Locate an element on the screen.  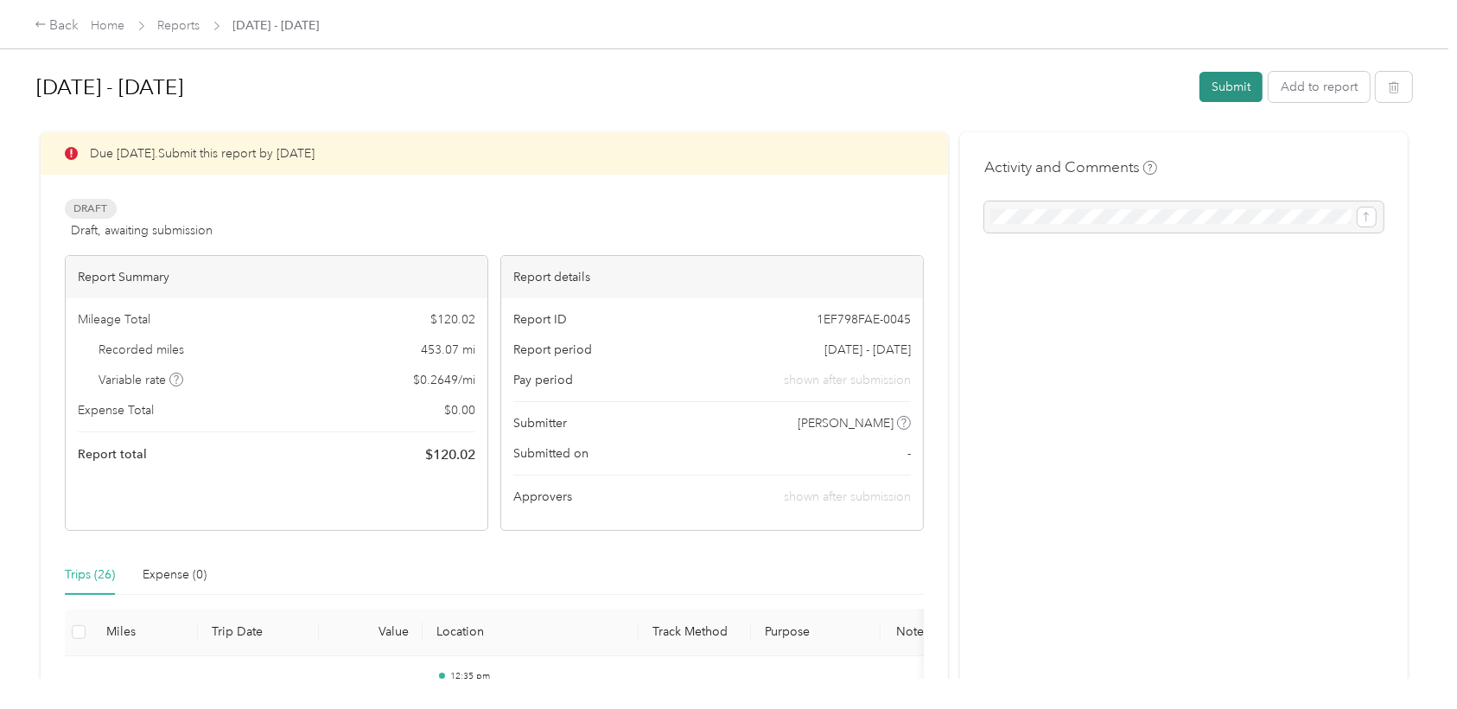
div: Expense (0) is located at coordinates (175, 575).